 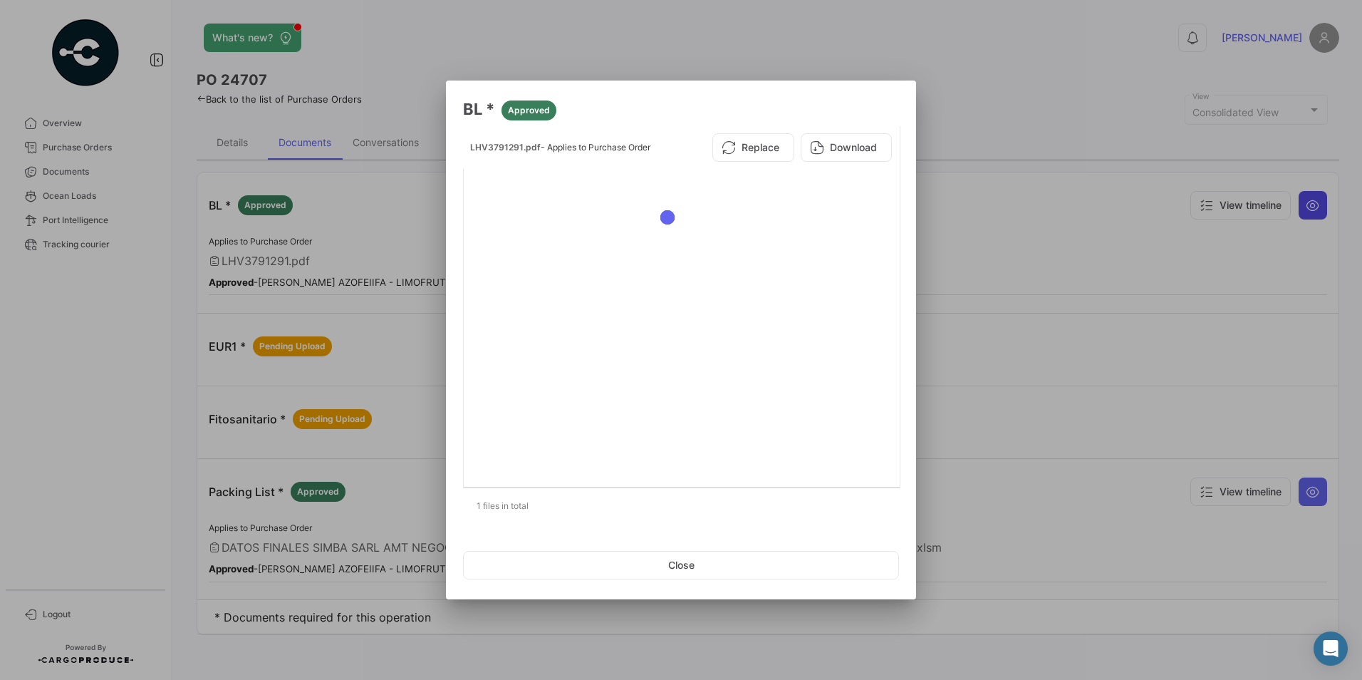 What do you see at coordinates (681, 565) in the screenshot?
I see `button: Close` at bounding box center [681, 565].